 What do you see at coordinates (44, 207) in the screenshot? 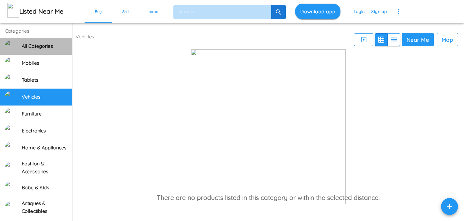
I see `h6: Antiques & Collectibles` at bounding box center [44, 207].